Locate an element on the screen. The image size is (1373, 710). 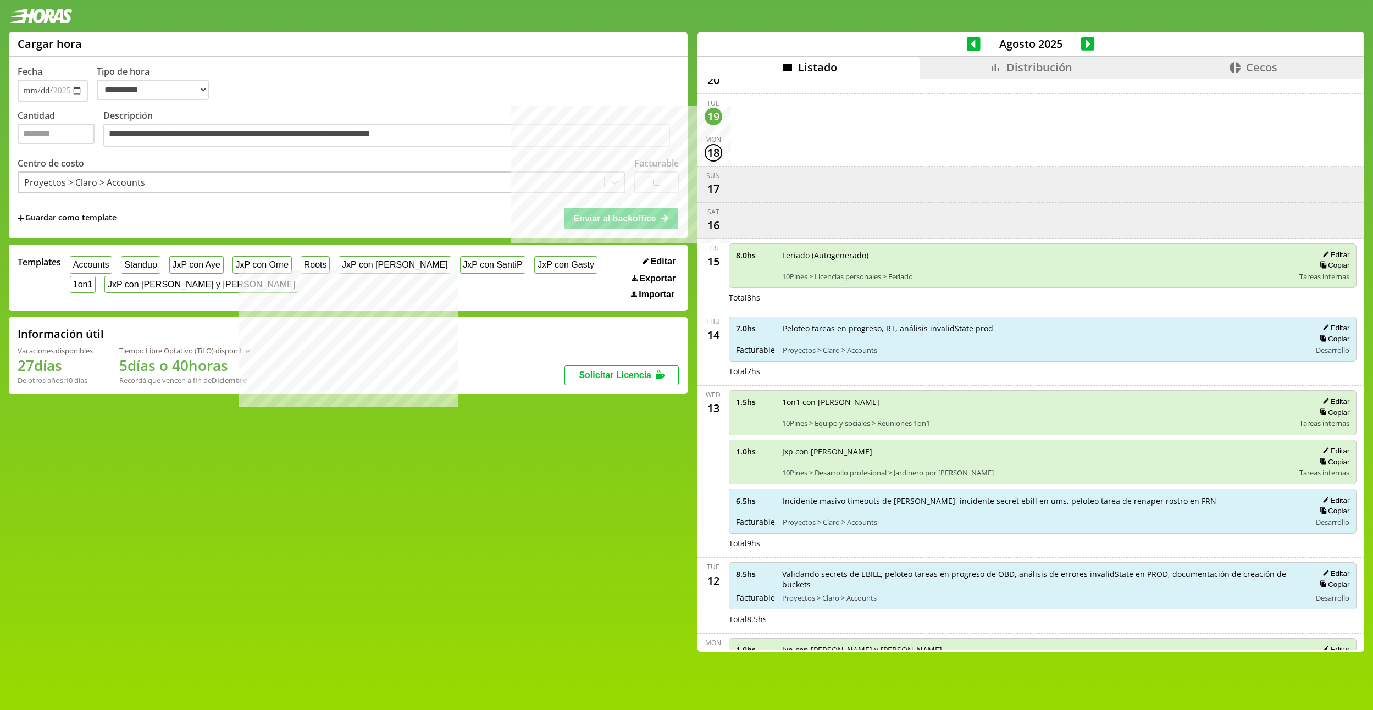
div: Wed is located at coordinates (713, 395).